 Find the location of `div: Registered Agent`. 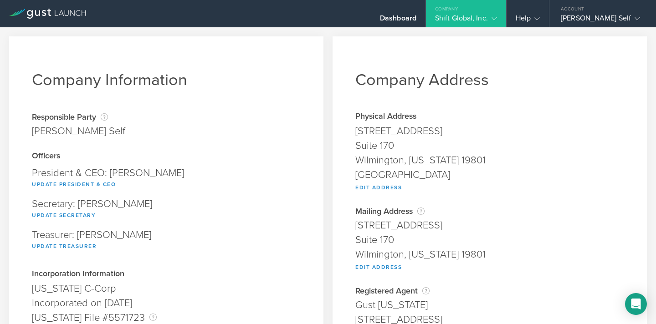

div: Registered Agent is located at coordinates (490, 291).